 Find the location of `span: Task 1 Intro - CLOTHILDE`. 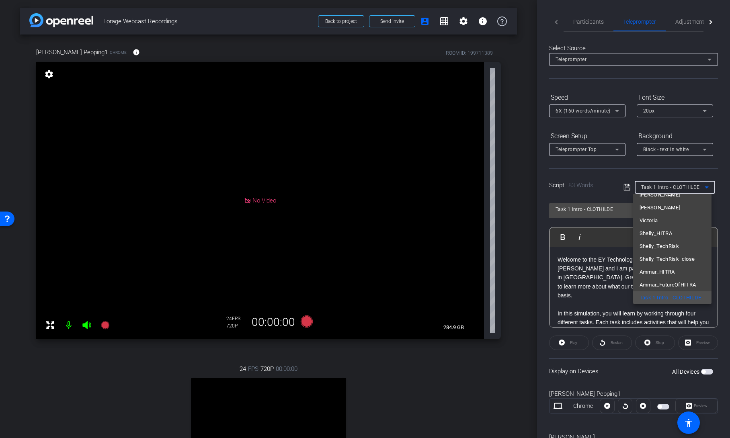

span: Task 1 Intro - CLOTHILDE is located at coordinates (671, 298).